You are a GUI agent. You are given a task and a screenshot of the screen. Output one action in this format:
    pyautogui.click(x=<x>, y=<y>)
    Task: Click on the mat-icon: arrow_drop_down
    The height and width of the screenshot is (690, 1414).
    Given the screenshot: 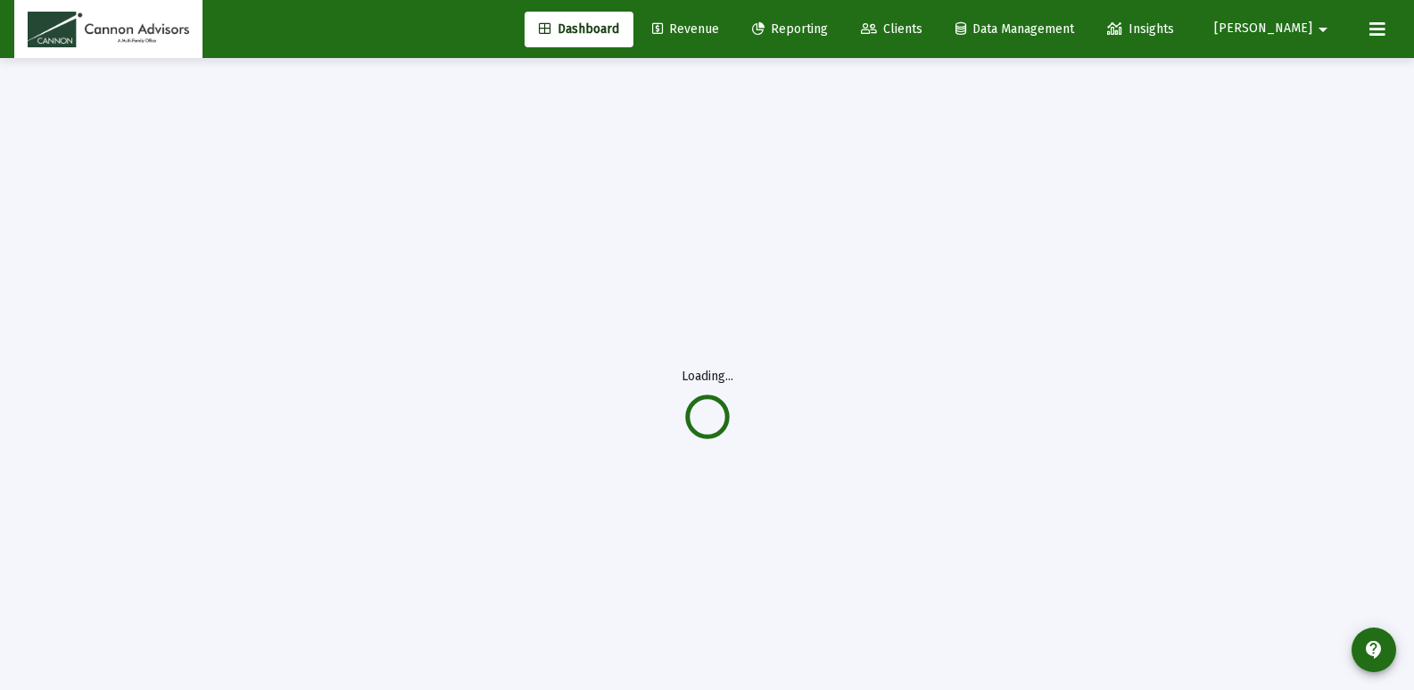 What is the action you would take?
    pyautogui.click(x=1323, y=29)
    